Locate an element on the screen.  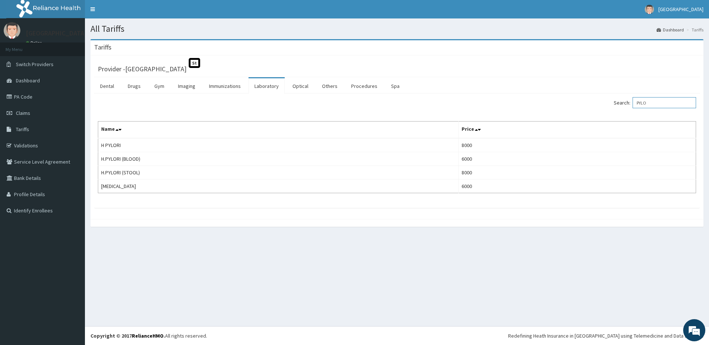
span: Switch Providers is located at coordinates (35, 64).